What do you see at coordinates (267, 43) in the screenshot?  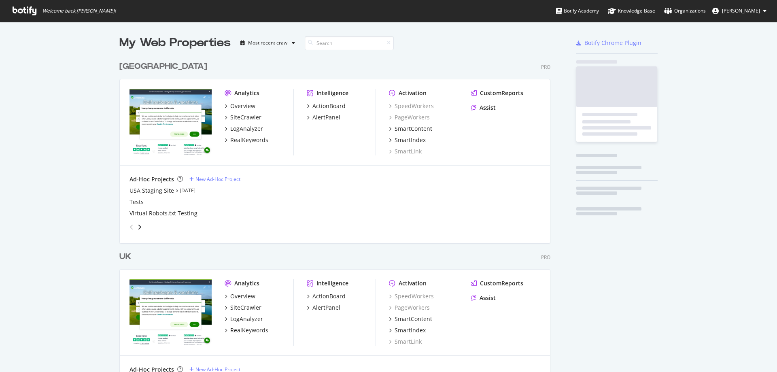 I see `button: Most recent crawl` at bounding box center [267, 43].